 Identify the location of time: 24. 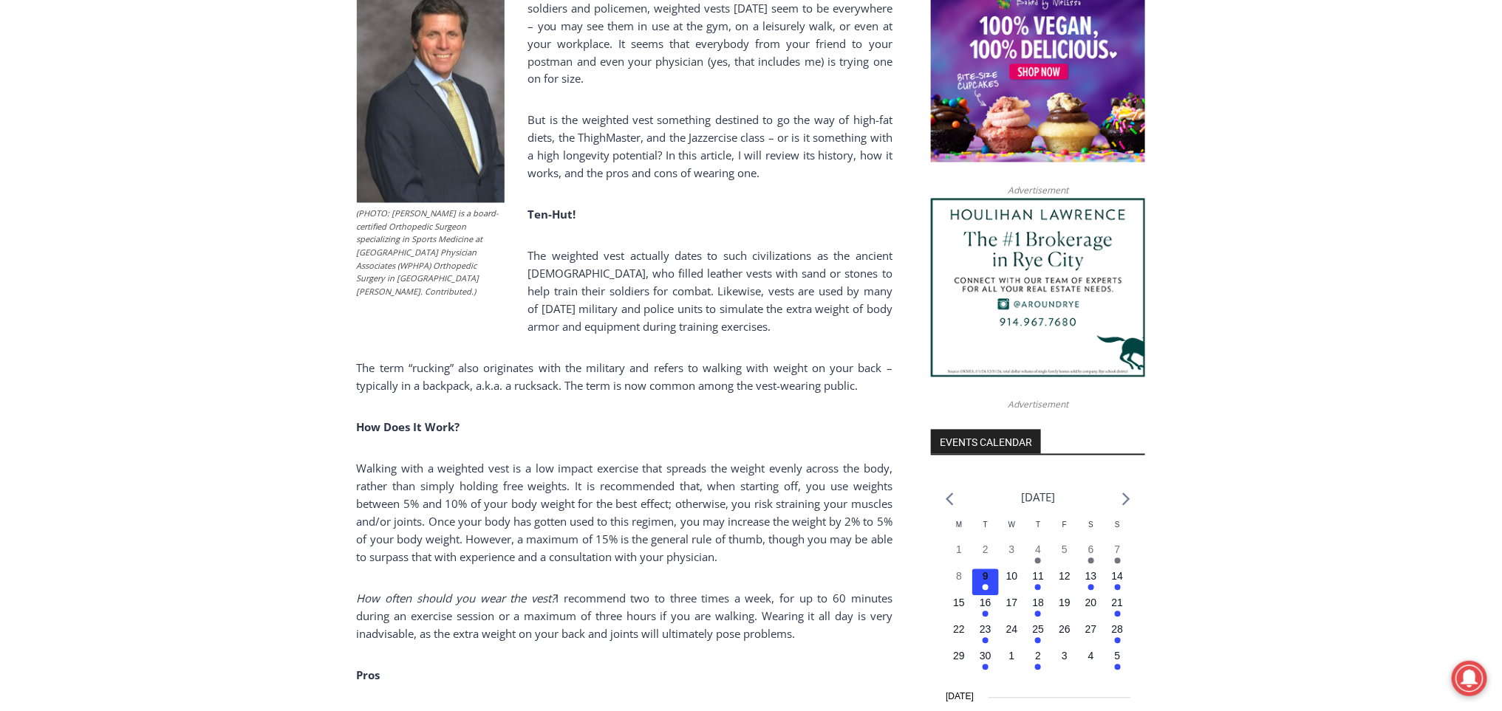
(1012, 630).